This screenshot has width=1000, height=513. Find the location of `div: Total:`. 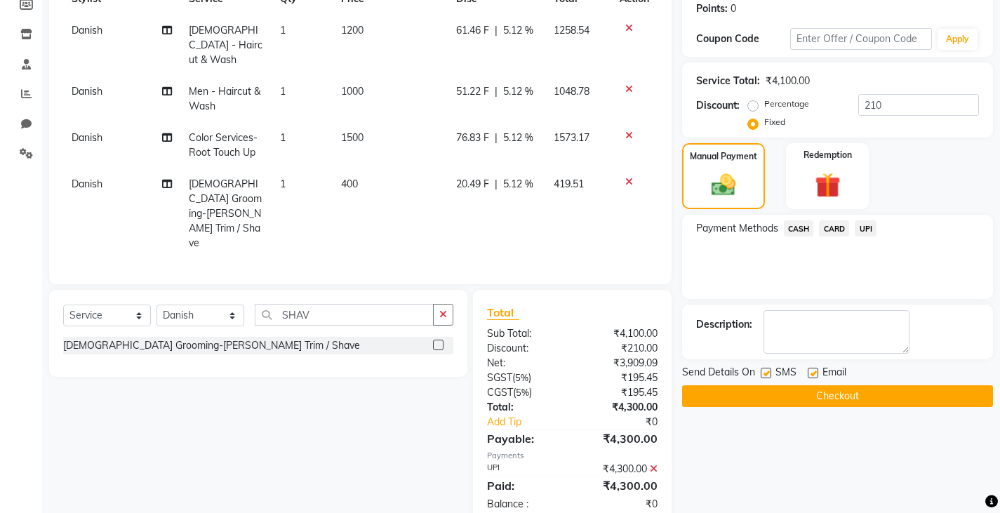

div: Total: is located at coordinates (524, 407).